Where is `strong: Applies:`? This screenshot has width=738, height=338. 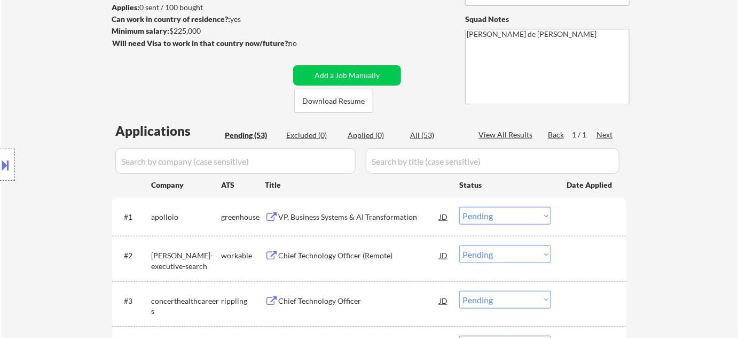
strong: Applies: is located at coordinates (125, 7).